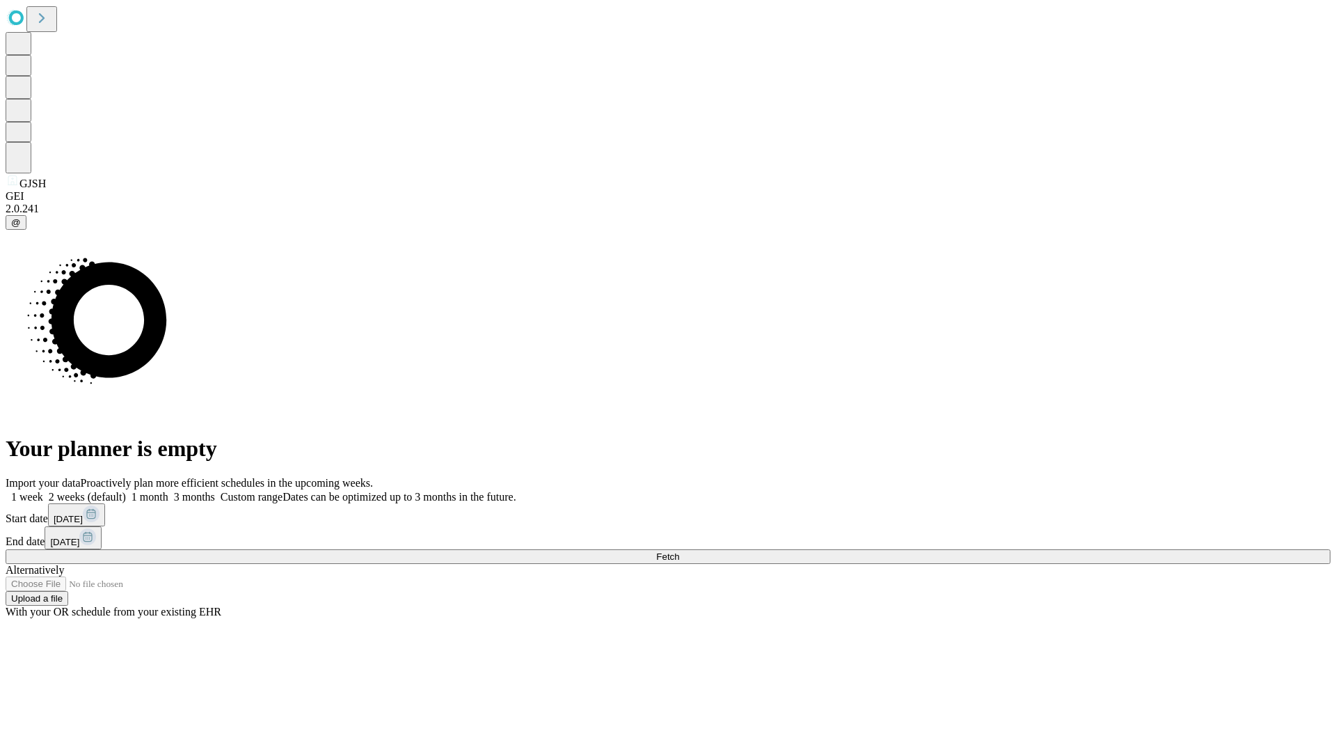 Image resolution: width=1336 pixels, height=752 pixels. I want to click on span: GJSH, so click(33, 183).